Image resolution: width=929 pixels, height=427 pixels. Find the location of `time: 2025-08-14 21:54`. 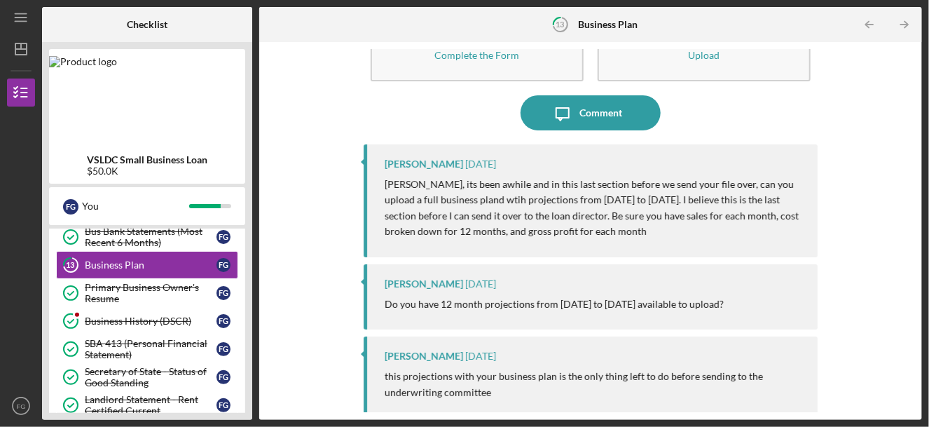

time: 2025-08-14 21:54 is located at coordinates (481, 356).